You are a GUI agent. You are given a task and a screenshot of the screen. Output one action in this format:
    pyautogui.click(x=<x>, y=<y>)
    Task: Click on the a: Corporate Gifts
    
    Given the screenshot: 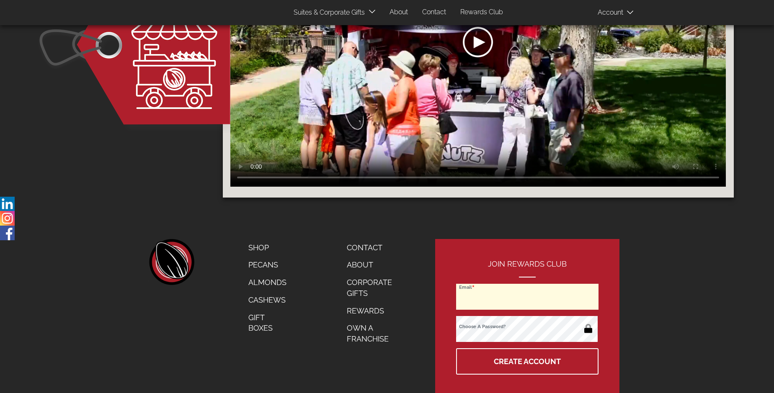 What is the action you would take?
    pyautogui.click(x=374, y=288)
    